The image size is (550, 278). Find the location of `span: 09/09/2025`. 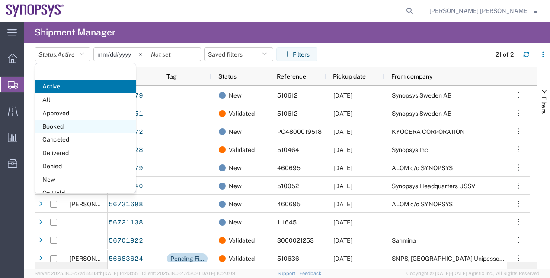

span: 09/09/2025 is located at coordinates (343, 114).